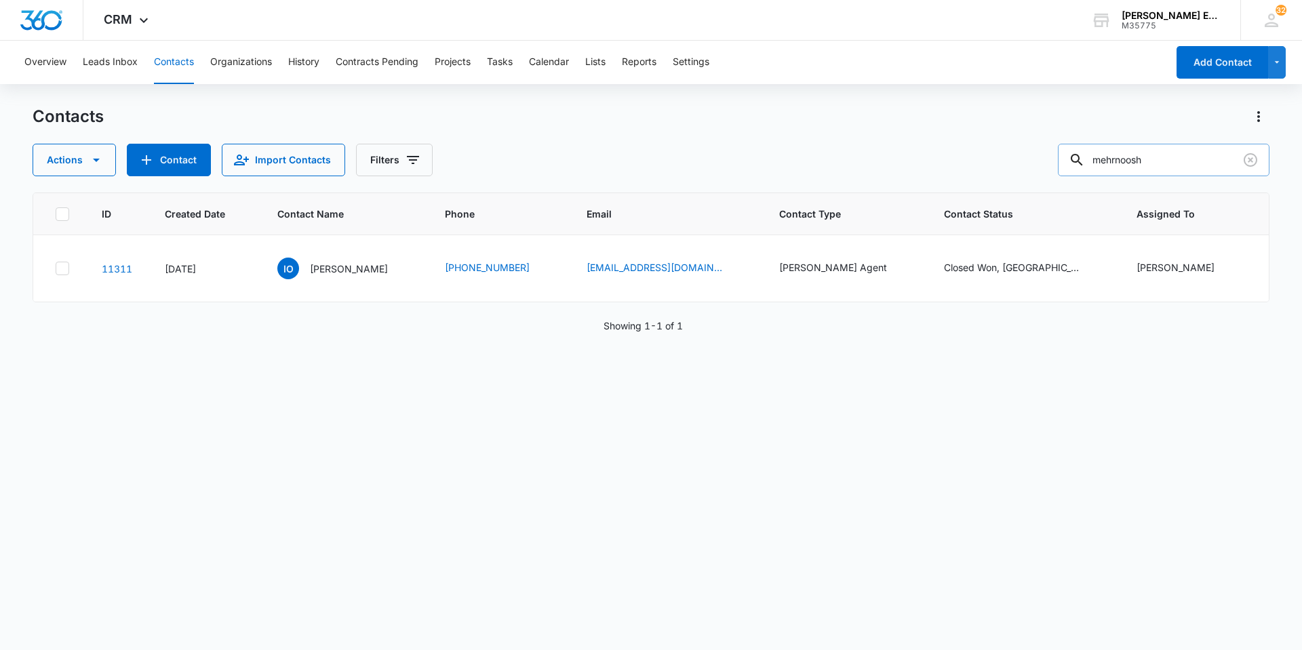  What do you see at coordinates (68, 117) in the screenshot?
I see `h1: Contacts` at bounding box center [68, 117].